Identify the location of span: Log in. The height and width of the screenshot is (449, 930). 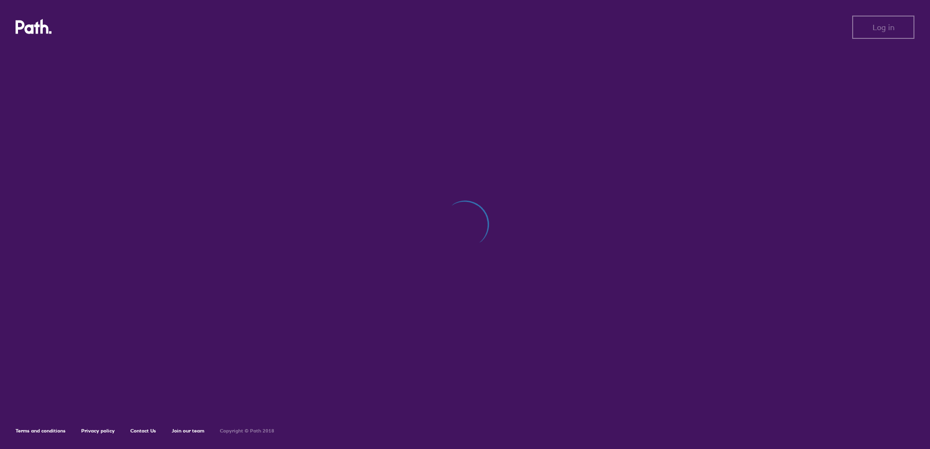
(883, 27).